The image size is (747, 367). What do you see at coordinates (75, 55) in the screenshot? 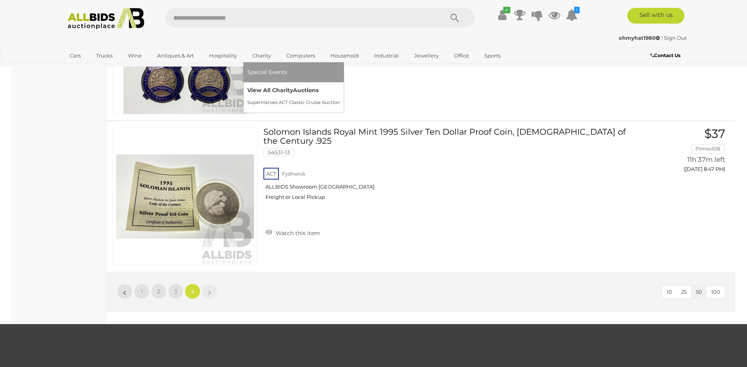
I see `a: Cars` at bounding box center [75, 55].